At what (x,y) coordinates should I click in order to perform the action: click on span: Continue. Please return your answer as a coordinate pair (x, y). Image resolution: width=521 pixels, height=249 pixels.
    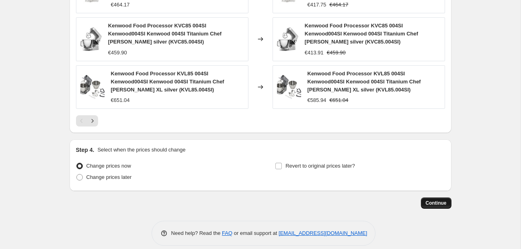
    Looking at the image, I should click on (436, 203).